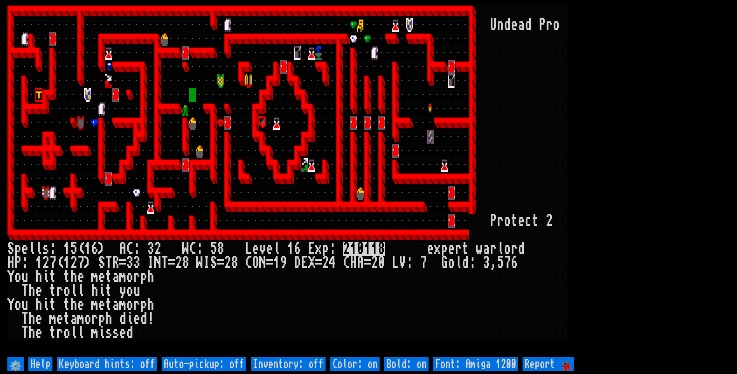  Describe the element at coordinates (522, 25) in the screenshot. I see `div: a` at that location.